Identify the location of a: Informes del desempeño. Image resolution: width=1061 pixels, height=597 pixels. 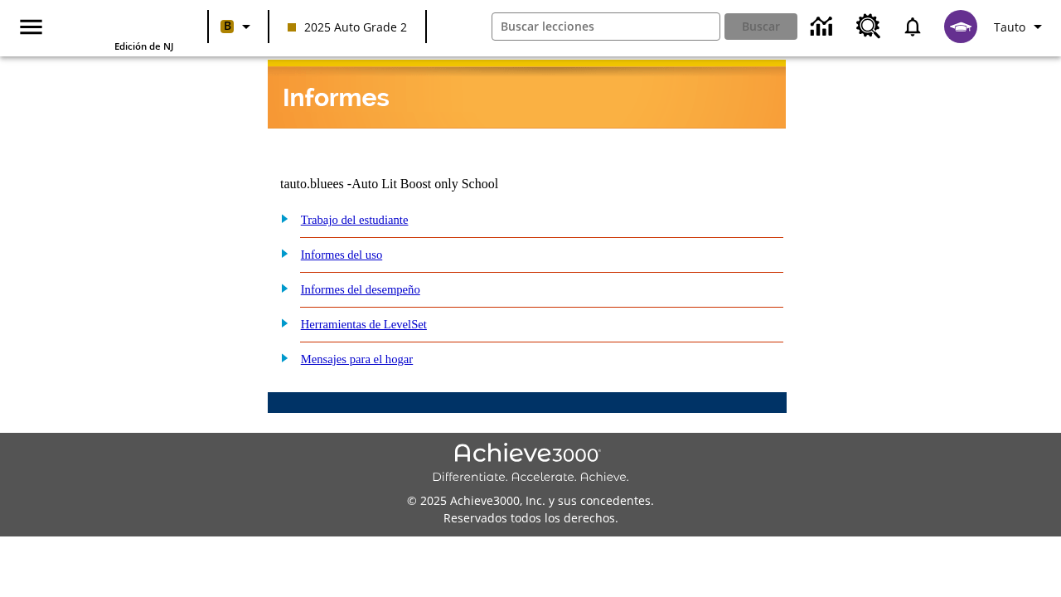
(361, 289).